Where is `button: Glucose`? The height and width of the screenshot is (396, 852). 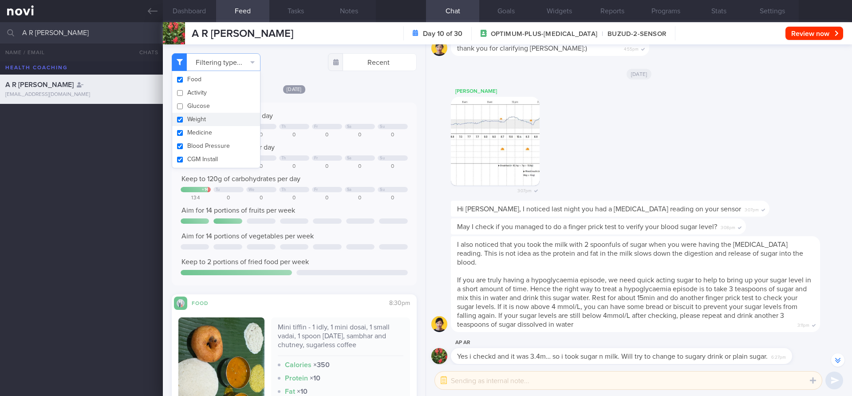 button: Glucose is located at coordinates (216, 106).